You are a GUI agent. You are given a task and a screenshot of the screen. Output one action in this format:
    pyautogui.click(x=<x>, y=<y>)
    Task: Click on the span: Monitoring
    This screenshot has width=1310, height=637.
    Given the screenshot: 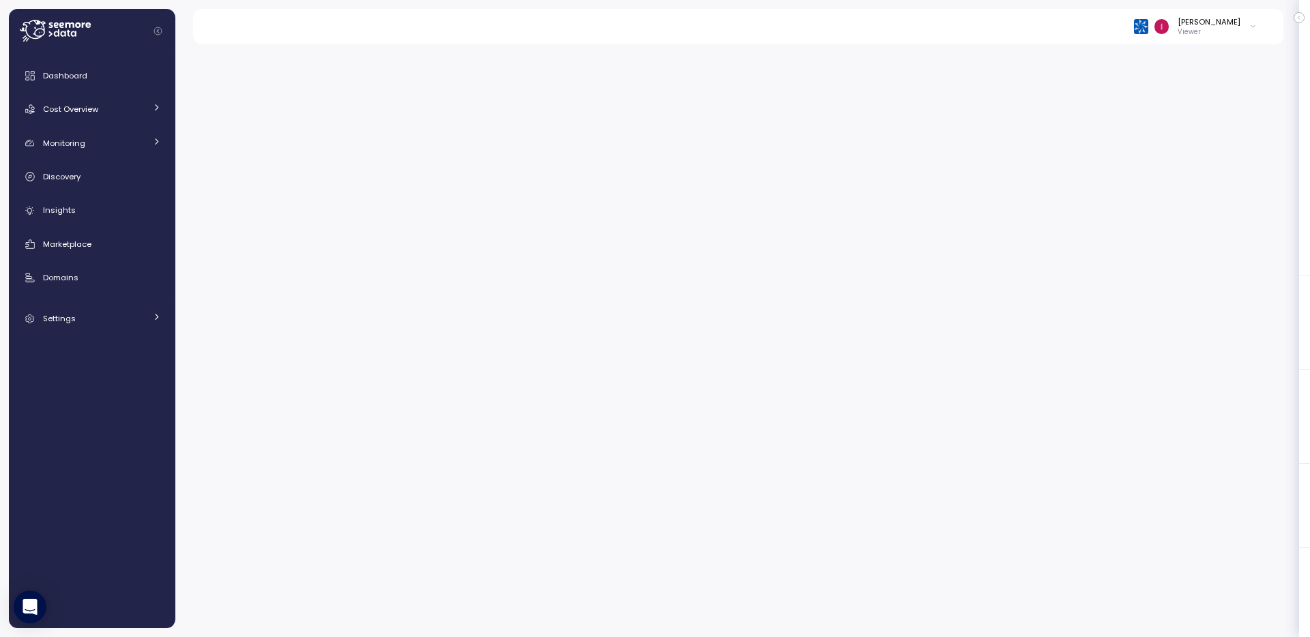 What is the action you would take?
    pyautogui.click(x=64, y=143)
    